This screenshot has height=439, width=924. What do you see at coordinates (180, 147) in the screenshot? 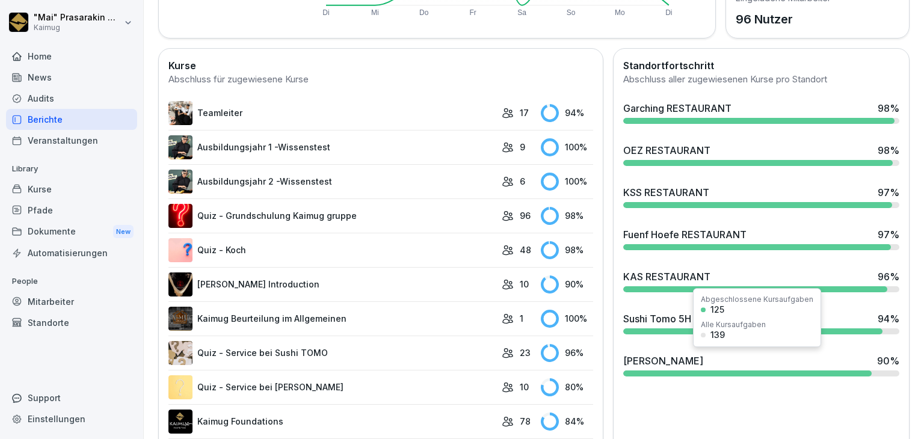
I see `img: m7c771e1b5zzexp1p9raqxk8.png` at bounding box center [180, 147].